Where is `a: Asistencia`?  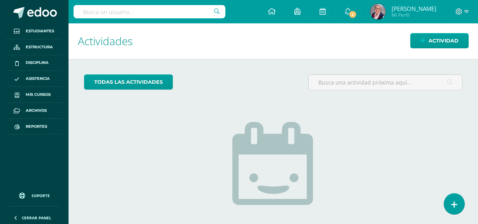 a: Asistencia is located at coordinates (34, 79).